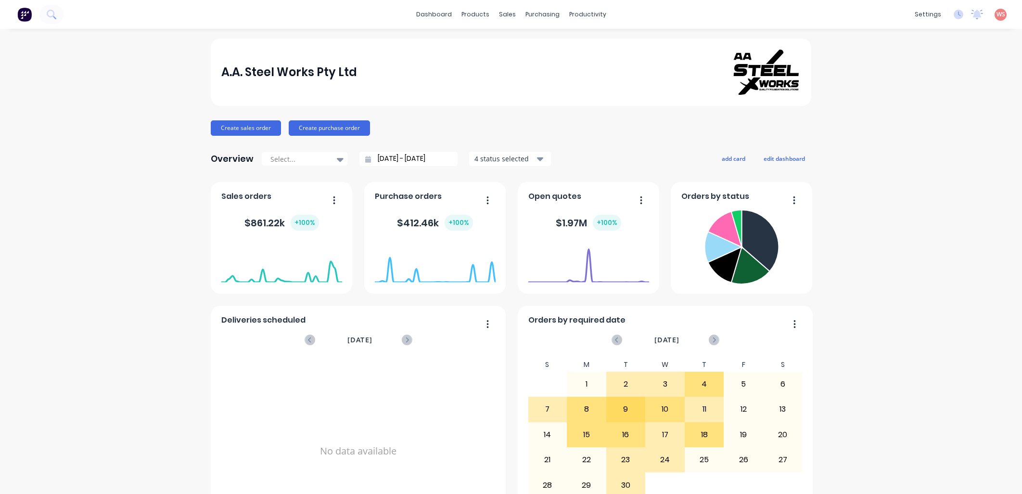 The image size is (1022, 494). What do you see at coordinates (744, 460) in the screenshot?
I see `div: 26` at bounding box center [744, 460].